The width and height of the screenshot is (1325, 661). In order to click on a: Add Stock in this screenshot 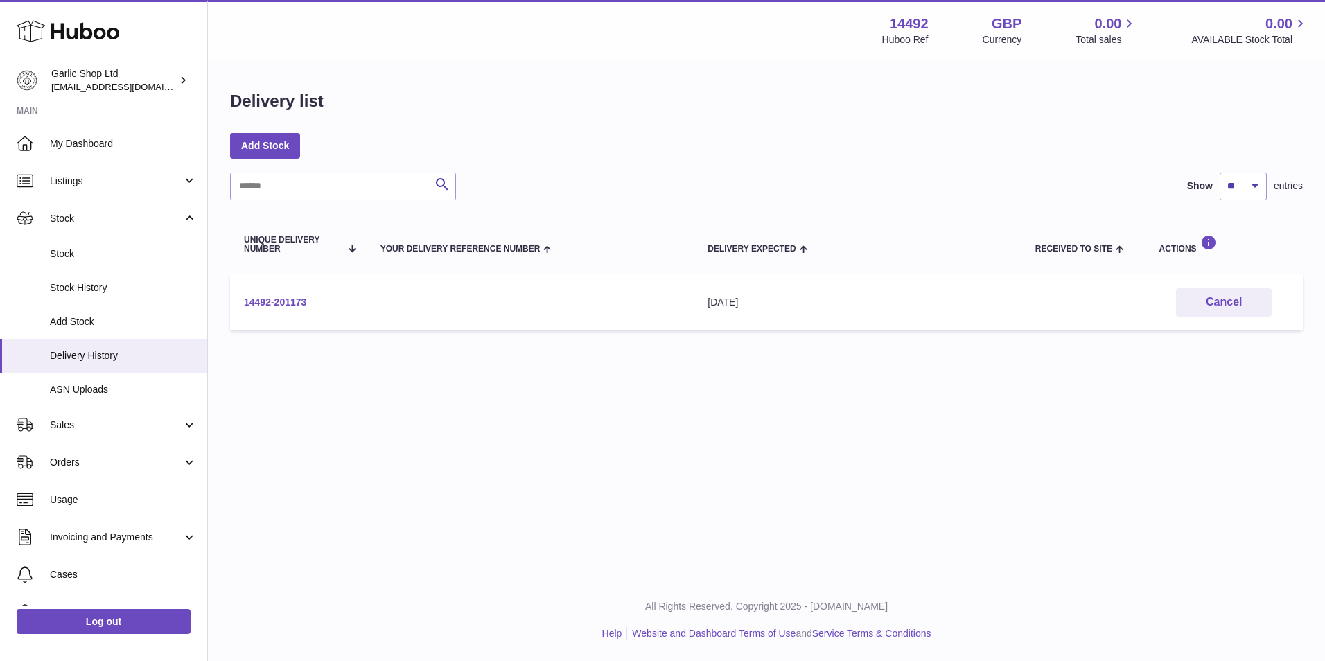, I will do `click(265, 146)`.